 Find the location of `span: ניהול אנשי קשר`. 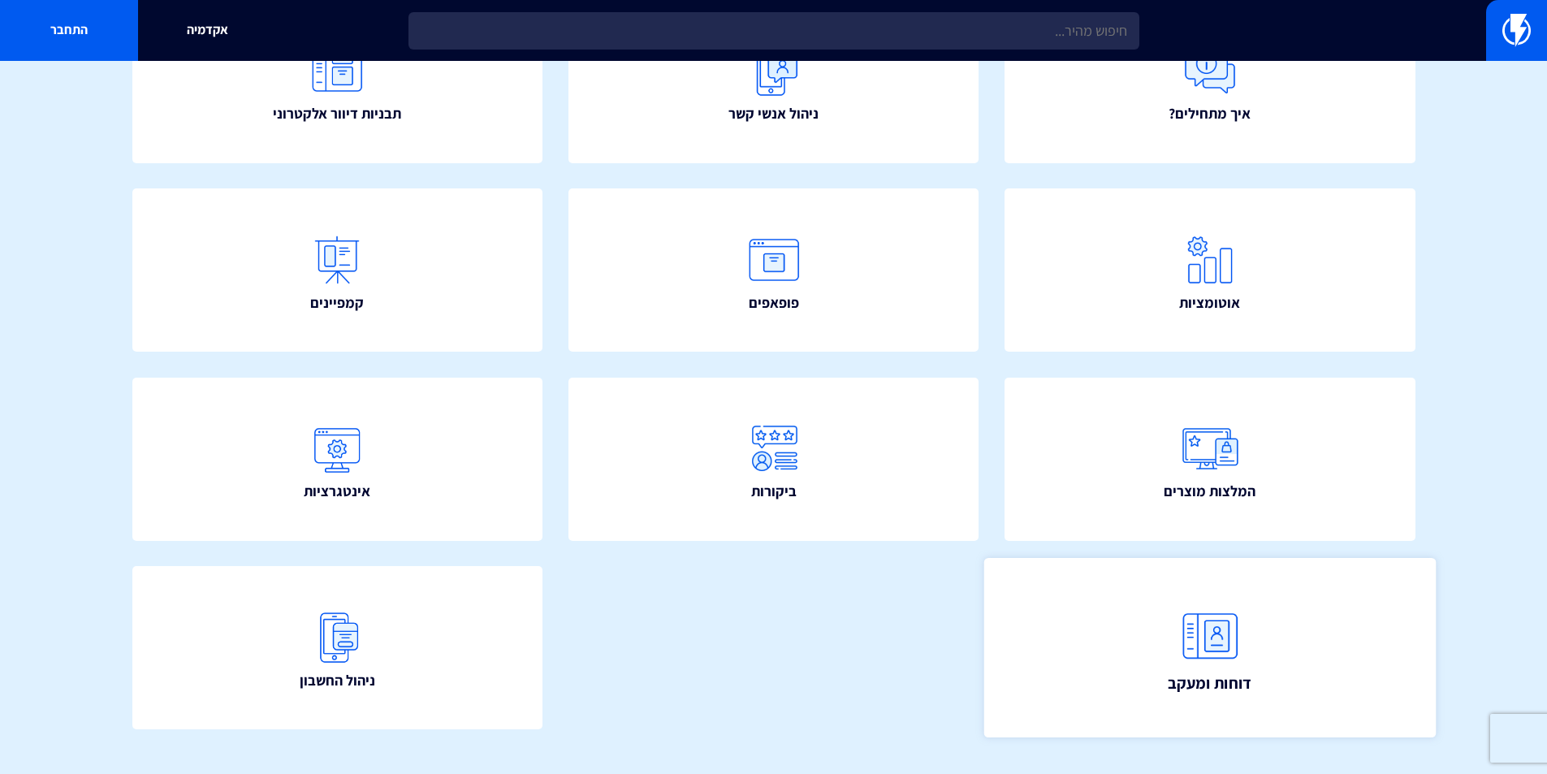

span: ניהול אנשי קשר is located at coordinates (773, 114).